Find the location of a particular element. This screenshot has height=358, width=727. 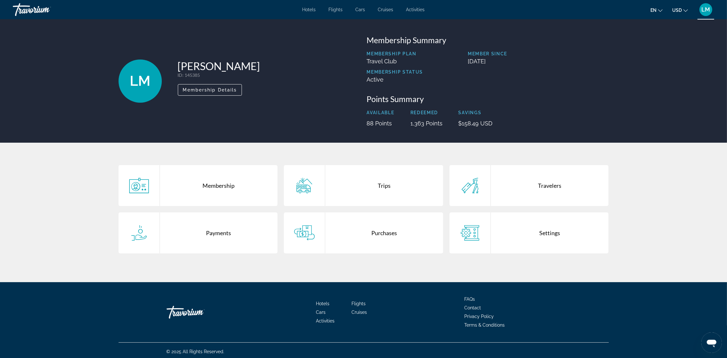

a: Terms & Conditions is located at coordinates (484, 325).